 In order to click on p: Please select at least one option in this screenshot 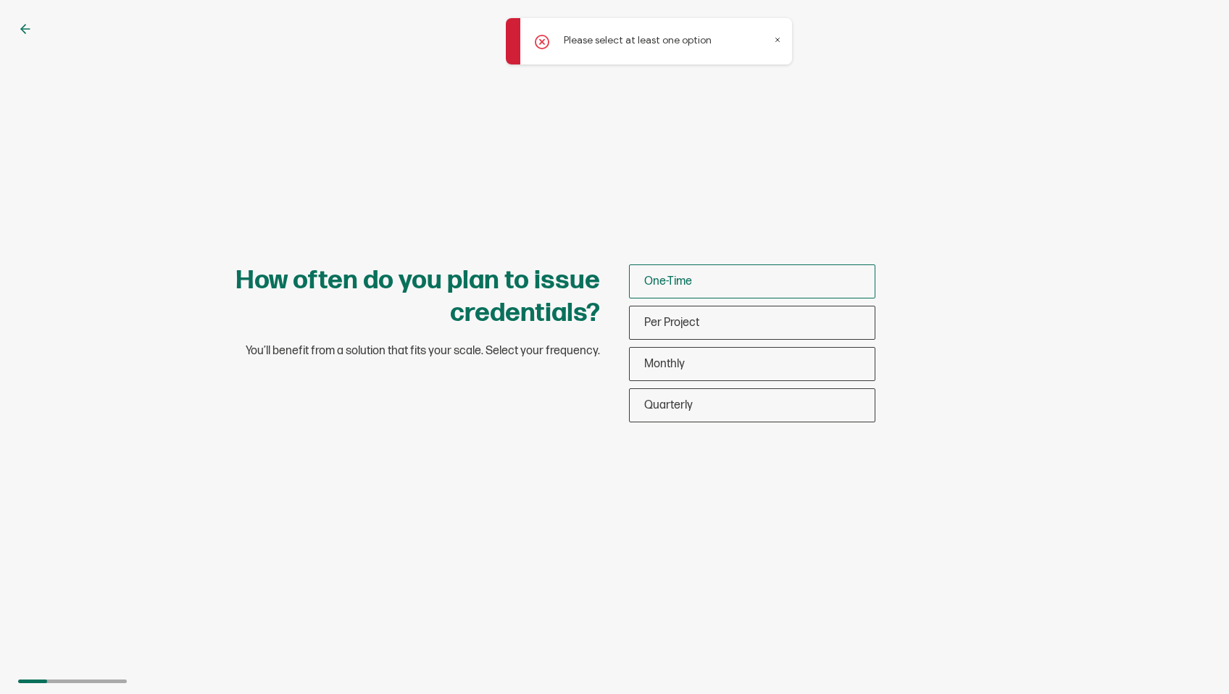, I will do `click(637, 40)`.